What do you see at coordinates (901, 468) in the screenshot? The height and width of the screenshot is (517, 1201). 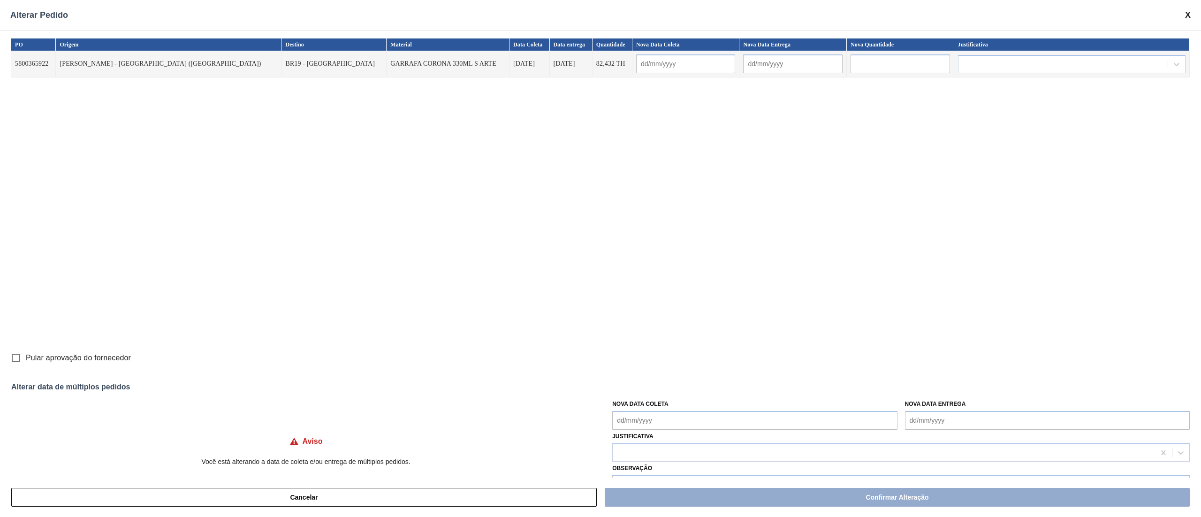 I see `label: Observação` at bounding box center [901, 468].